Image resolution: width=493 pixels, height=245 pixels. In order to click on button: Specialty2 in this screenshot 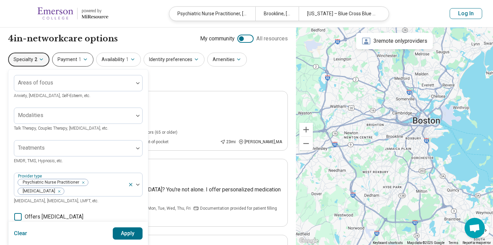, I will do `click(29, 59)`.